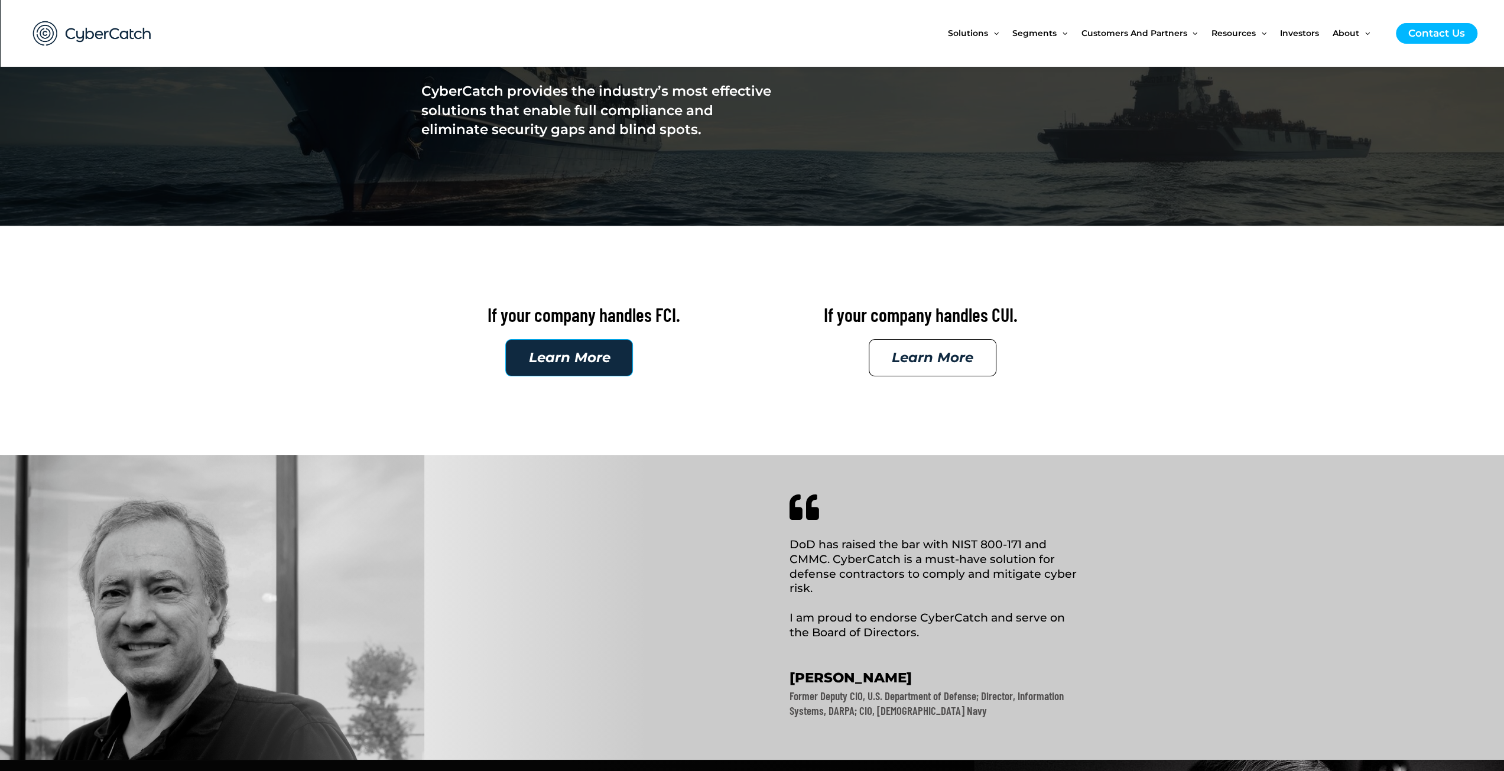 This screenshot has height=771, width=1504. Describe the element at coordinates (968, 33) in the screenshot. I see `span: Solutions` at that location.